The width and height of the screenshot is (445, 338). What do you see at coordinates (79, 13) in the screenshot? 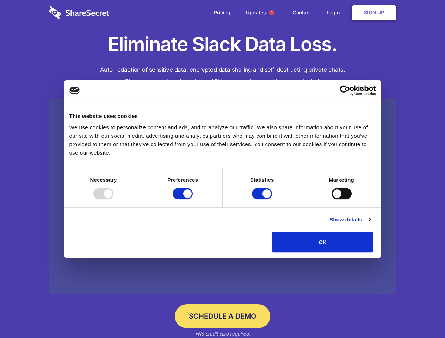
I see `img: logo-wordmark-white-trans-d4663122ce5f474addd5e946df7df03e33cb6a1c49d2221995e7729f52c070b2.svg` at bounding box center [79, 13].